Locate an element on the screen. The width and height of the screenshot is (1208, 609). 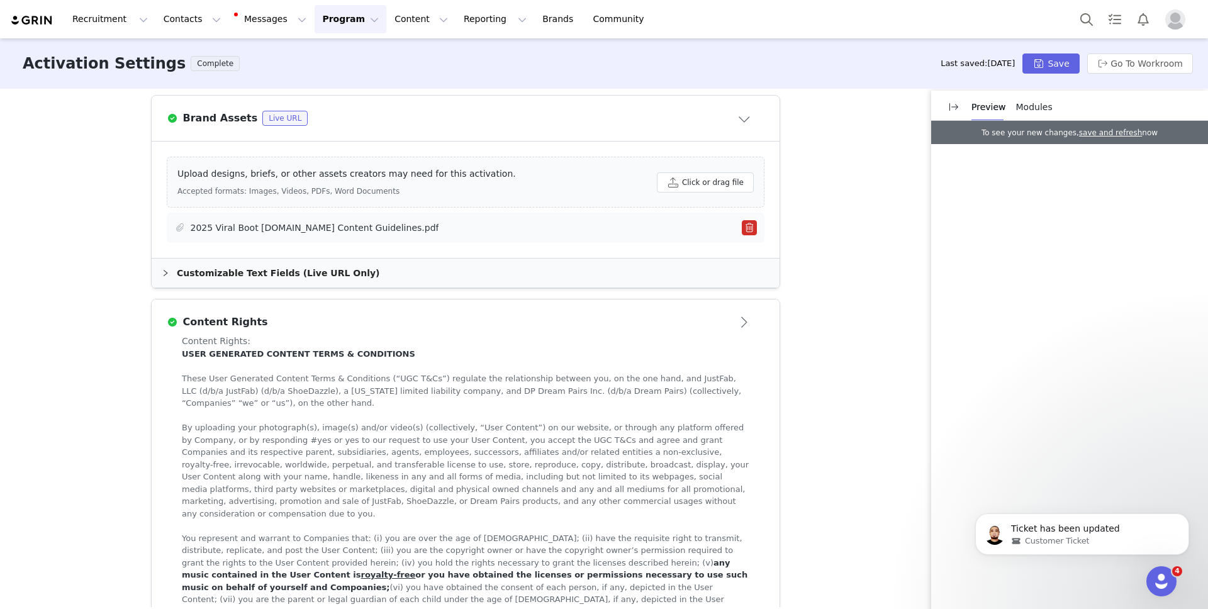
span: These User Generated Content Terms & Conditions (“UGC T&Cs”) regulate the relationship between yo... is located at coordinates (461, 391).